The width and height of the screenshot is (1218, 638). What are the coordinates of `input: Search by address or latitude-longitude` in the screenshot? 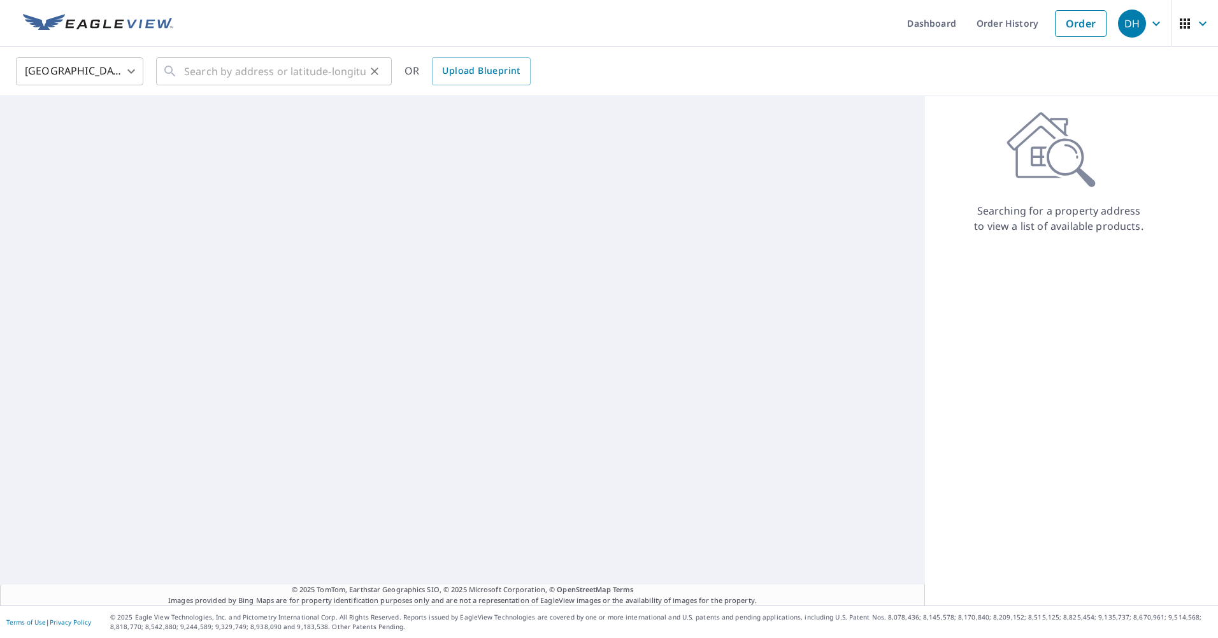 It's located at (274, 71).